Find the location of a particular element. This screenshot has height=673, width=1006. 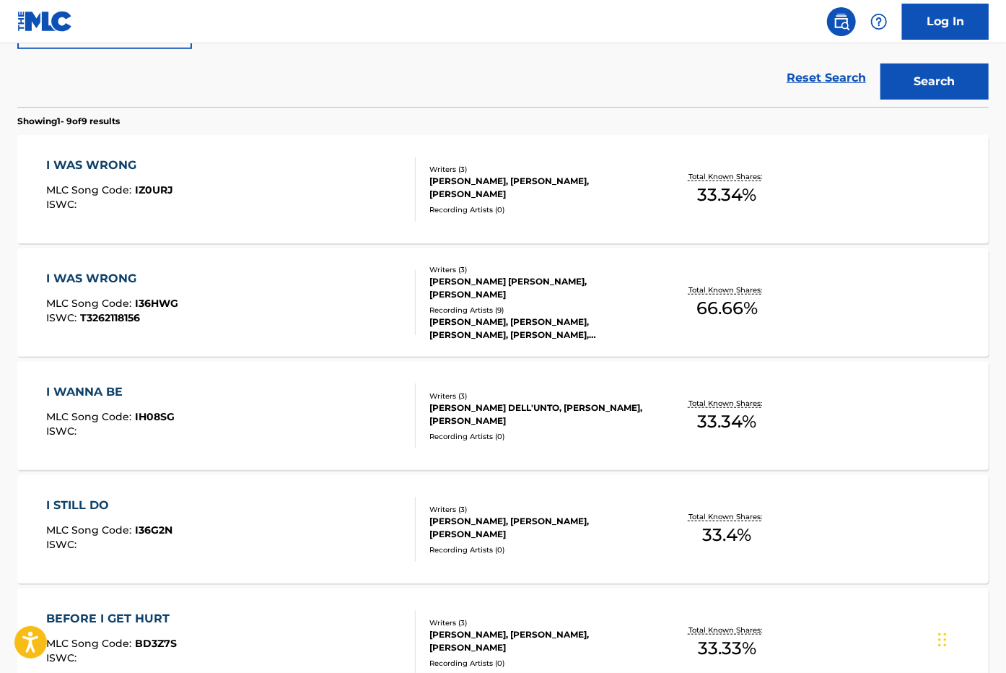

a: Public Search is located at coordinates (842, 22).